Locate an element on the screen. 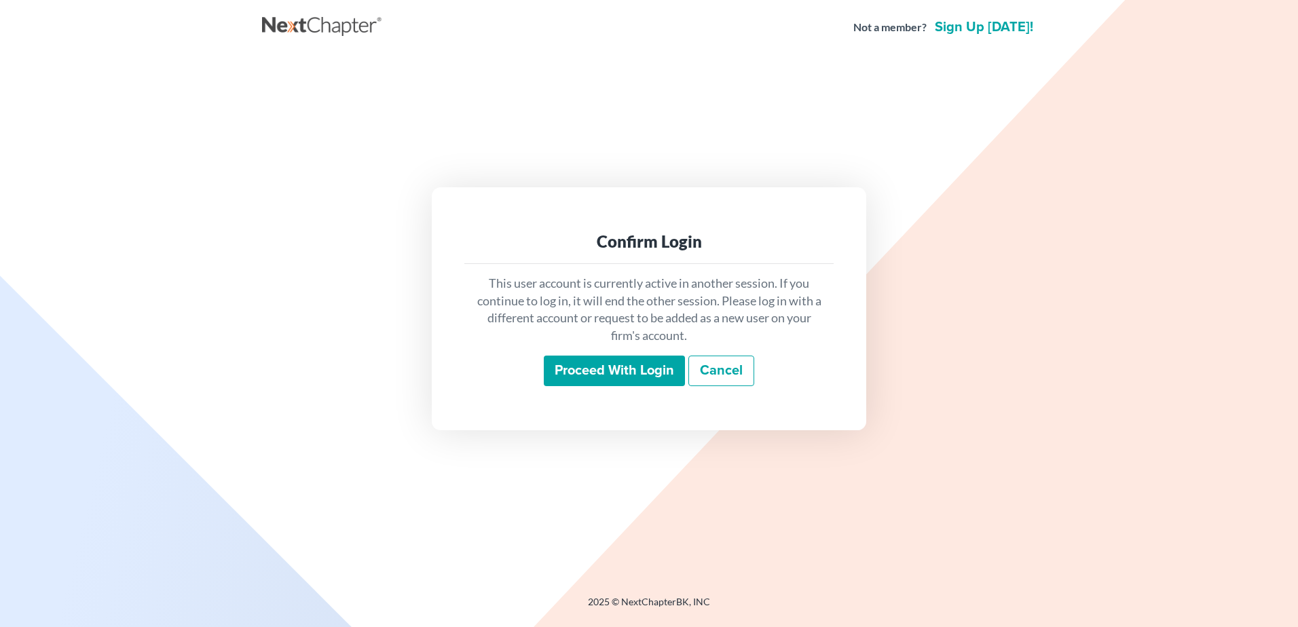 This screenshot has width=1298, height=627. strong: Not a member? is located at coordinates (890, 27).